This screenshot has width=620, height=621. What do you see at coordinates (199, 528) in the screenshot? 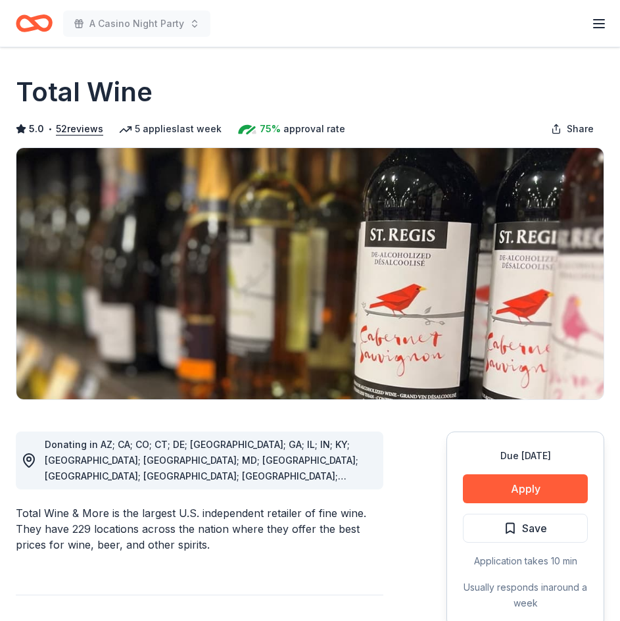
I see `div: Total Wine & More is the largest U.S. independent retailer of fine wine. They have 229 locations ...` at bounding box center [199, 528].